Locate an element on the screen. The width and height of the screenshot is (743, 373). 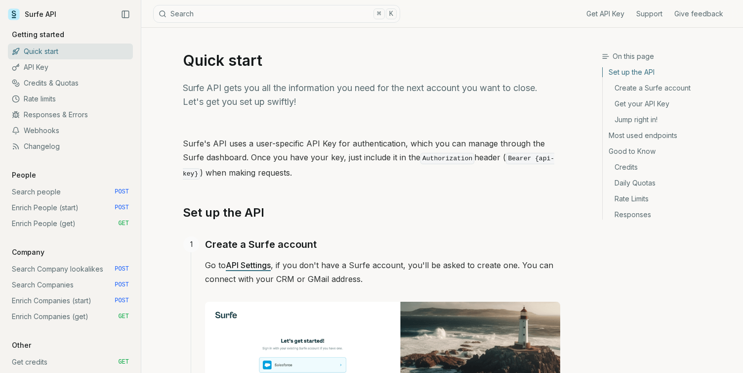
a: Daily Quotas is located at coordinates (669, 183).